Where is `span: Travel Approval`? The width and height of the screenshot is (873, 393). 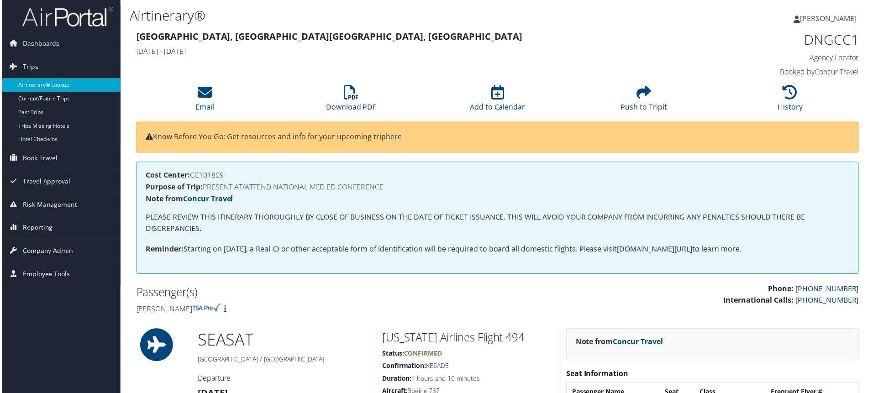
span: Travel Approval is located at coordinates (44, 182).